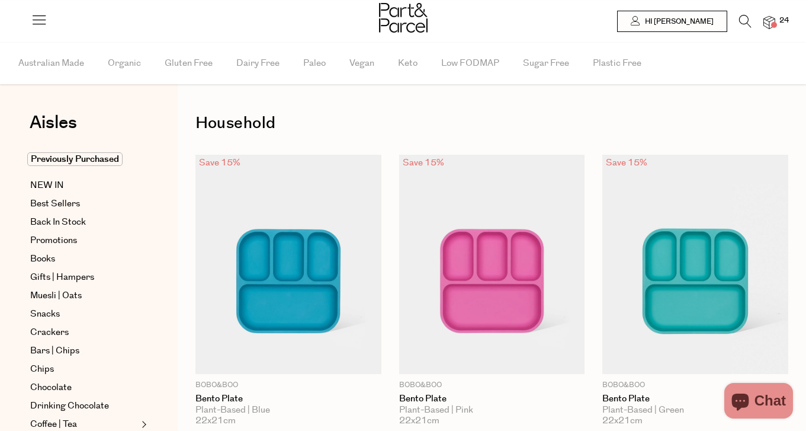 This screenshot has width=806, height=431. What do you see at coordinates (84, 387) in the screenshot?
I see `a: Chocolate` at bounding box center [84, 387].